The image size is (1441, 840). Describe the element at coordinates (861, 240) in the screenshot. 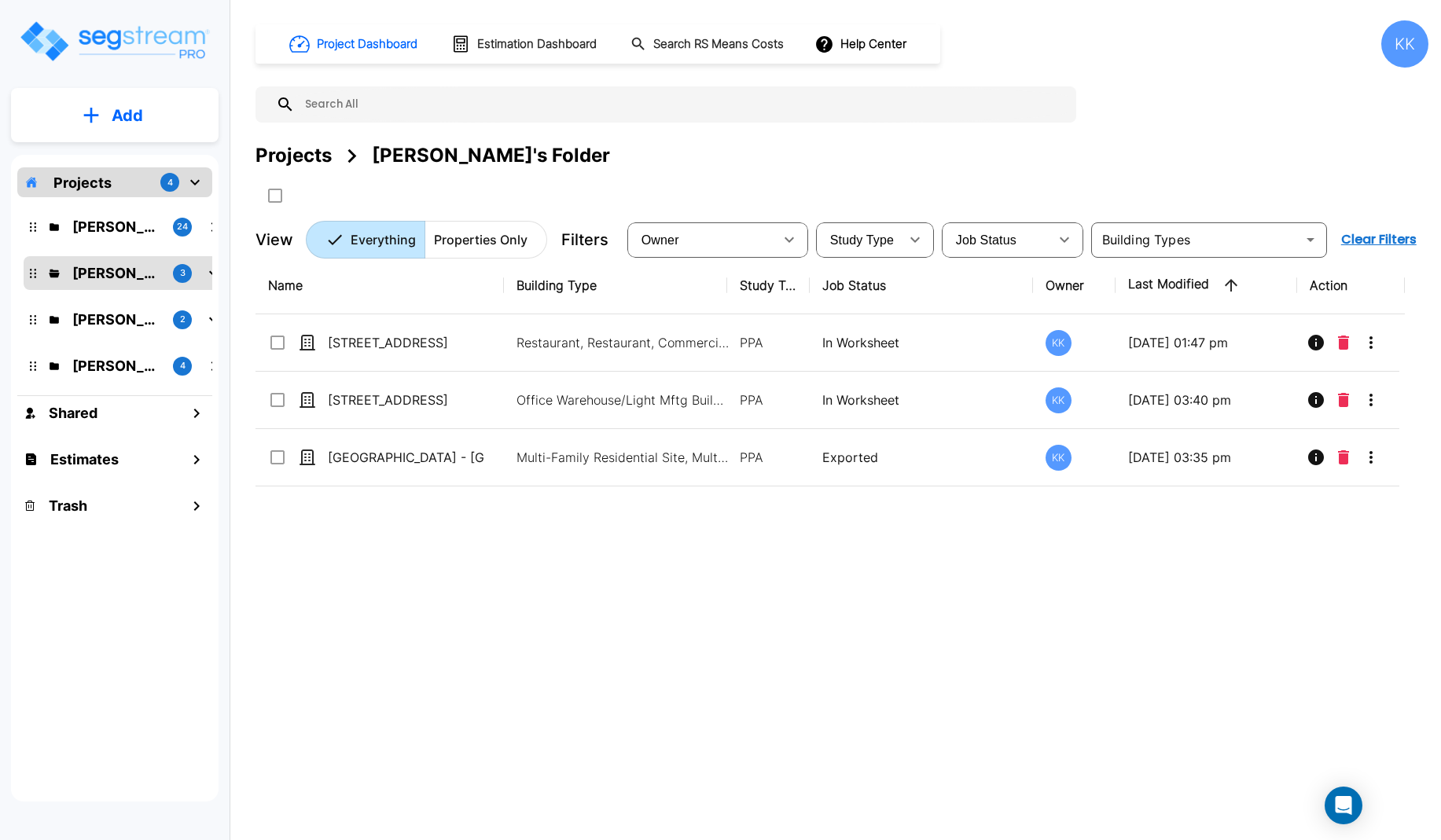

I see `span: Study Type` at that location.